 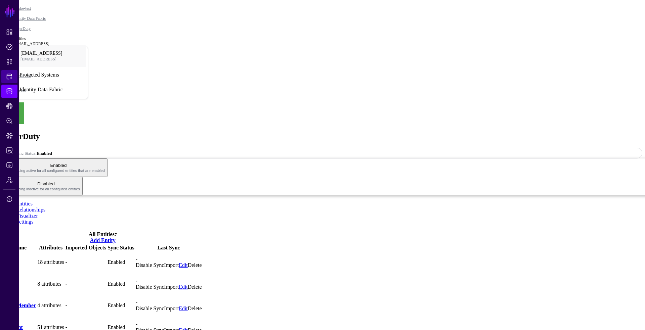 What do you see at coordinates (9, 199) in the screenshot?
I see `span: Support` at bounding box center [9, 199].